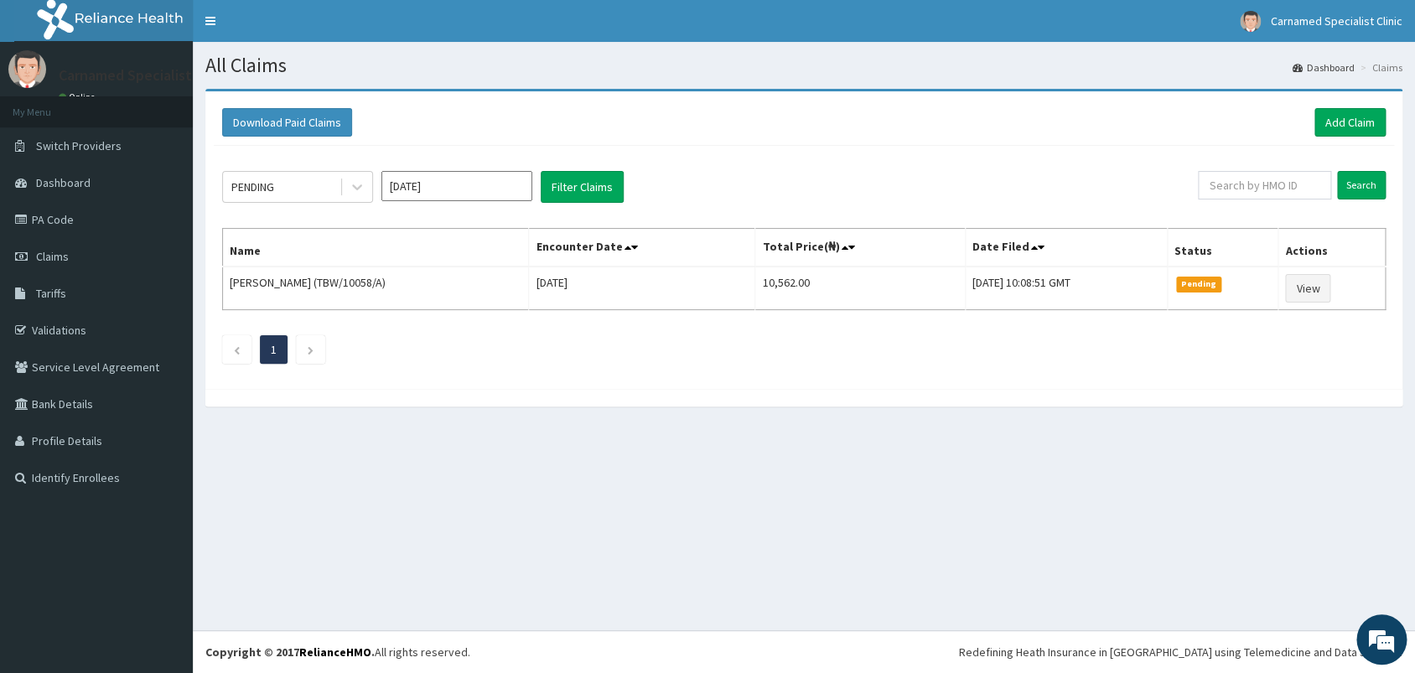 The image size is (1415, 673). What do you see at coordinates (79, 97) in the screenshot?
I see `a: Online` at bounding box center [79, 97].